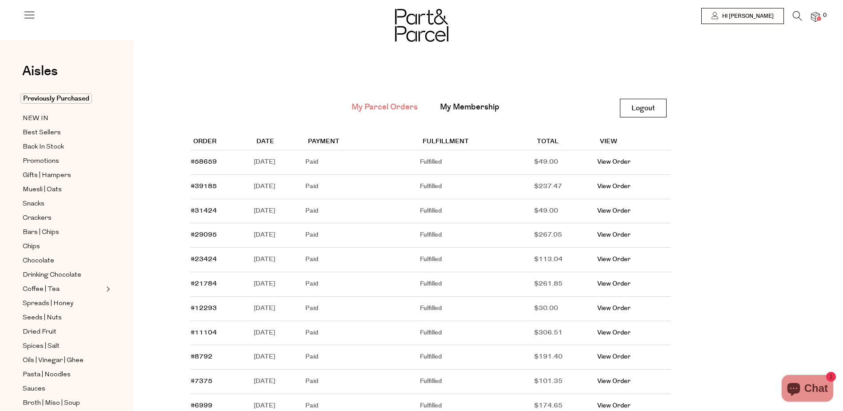 The width and height of the screenshot is (843, 411). What do you see at coordinates (42, 318) in the screenshot?
I see `span: Seeds | Nuts` at bounding box center [42, 318].